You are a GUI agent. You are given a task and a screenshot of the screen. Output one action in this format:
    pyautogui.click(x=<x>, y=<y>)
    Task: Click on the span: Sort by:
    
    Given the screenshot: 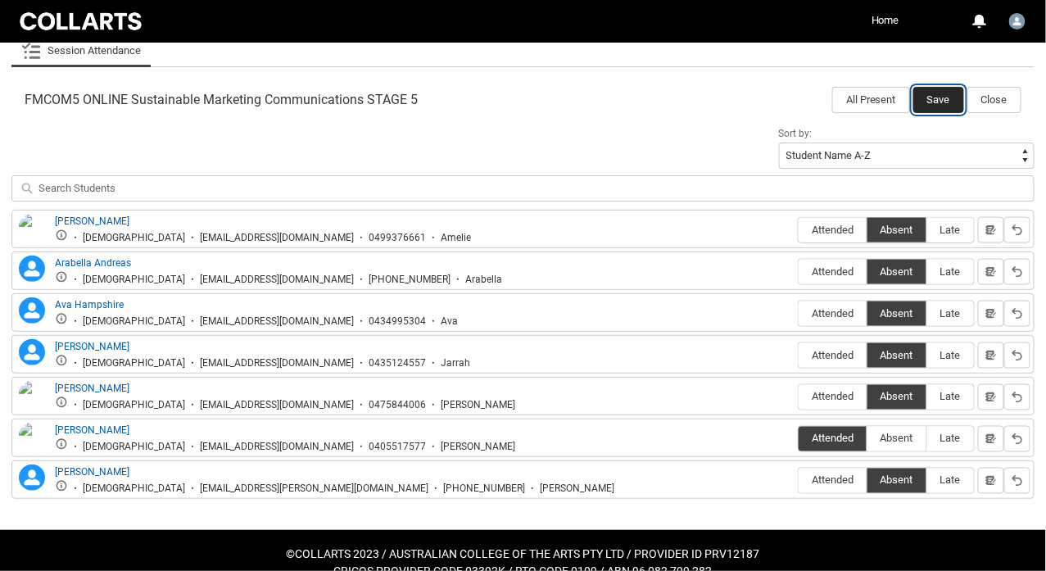 What is the action you would take?
    pyautogui.click(x=795, y=133)
    